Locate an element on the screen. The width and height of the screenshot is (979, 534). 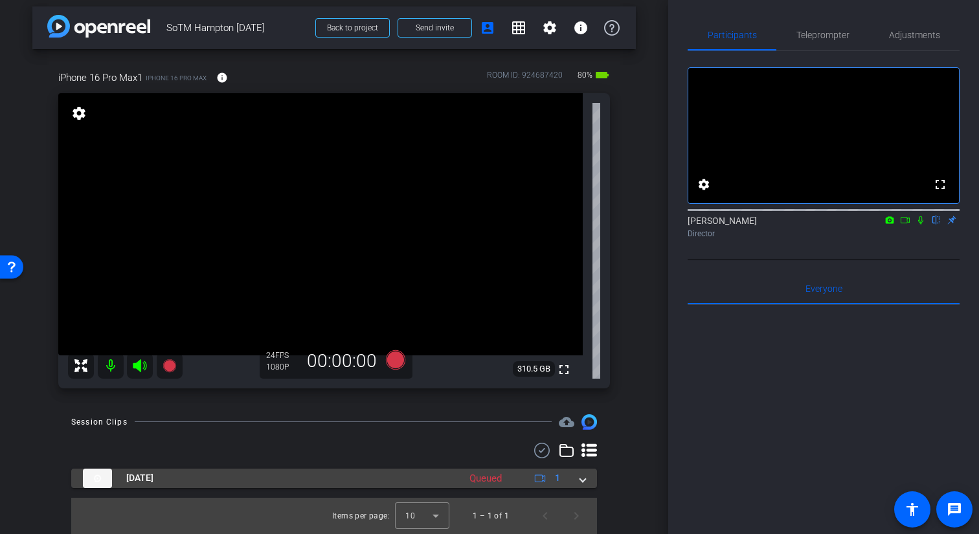
mat-icon: message is located at coordinates (955, 510).